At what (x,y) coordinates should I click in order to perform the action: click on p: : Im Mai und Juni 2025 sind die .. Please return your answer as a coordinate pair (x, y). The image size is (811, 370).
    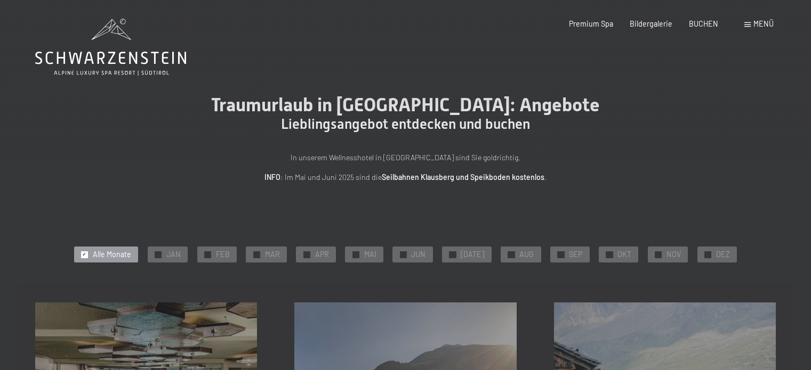
    Looking at the image, I should click on (406, 177).